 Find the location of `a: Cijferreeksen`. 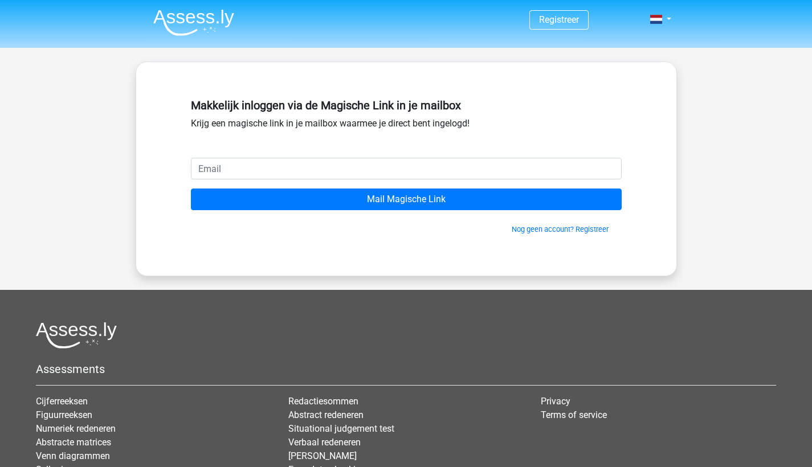

a: Cijferreeksen is located at coordinates (62, 401).